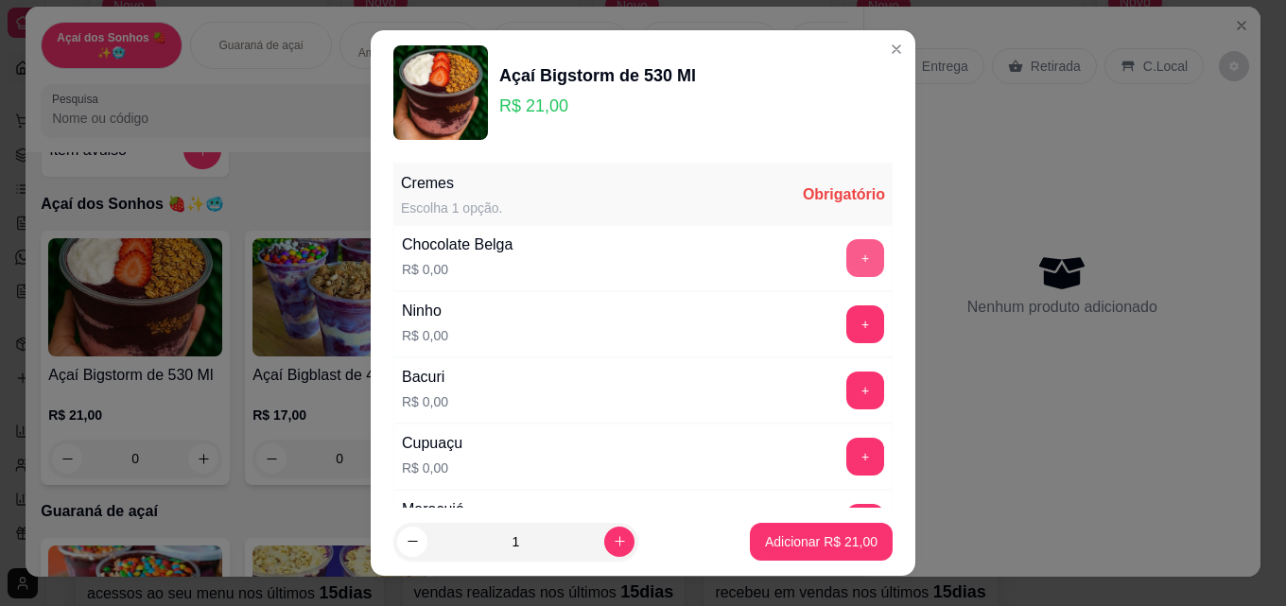 The image size is (1286, 606). What do you see at coordinates (821, 542) in the screenshot?
I see `button: Adicionar R$ 21,00` at bounding box center [821, 542].